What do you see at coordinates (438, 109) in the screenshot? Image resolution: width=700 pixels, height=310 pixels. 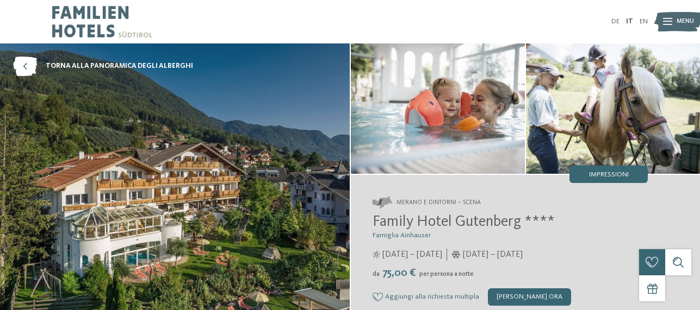 I see `img: il family hotel a Scena per amanti della natura dall’estro creativo` at bounding box center [438, 109].